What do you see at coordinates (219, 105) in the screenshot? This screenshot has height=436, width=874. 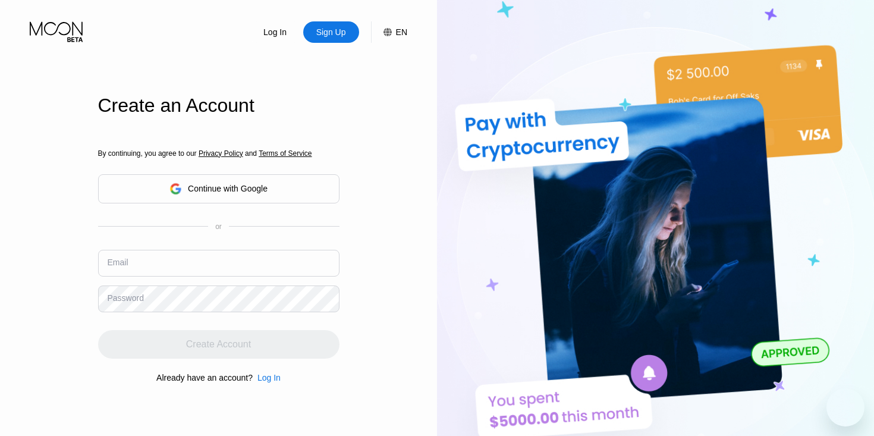 I see `div: Create an Account` at bounding box center [219, 105].